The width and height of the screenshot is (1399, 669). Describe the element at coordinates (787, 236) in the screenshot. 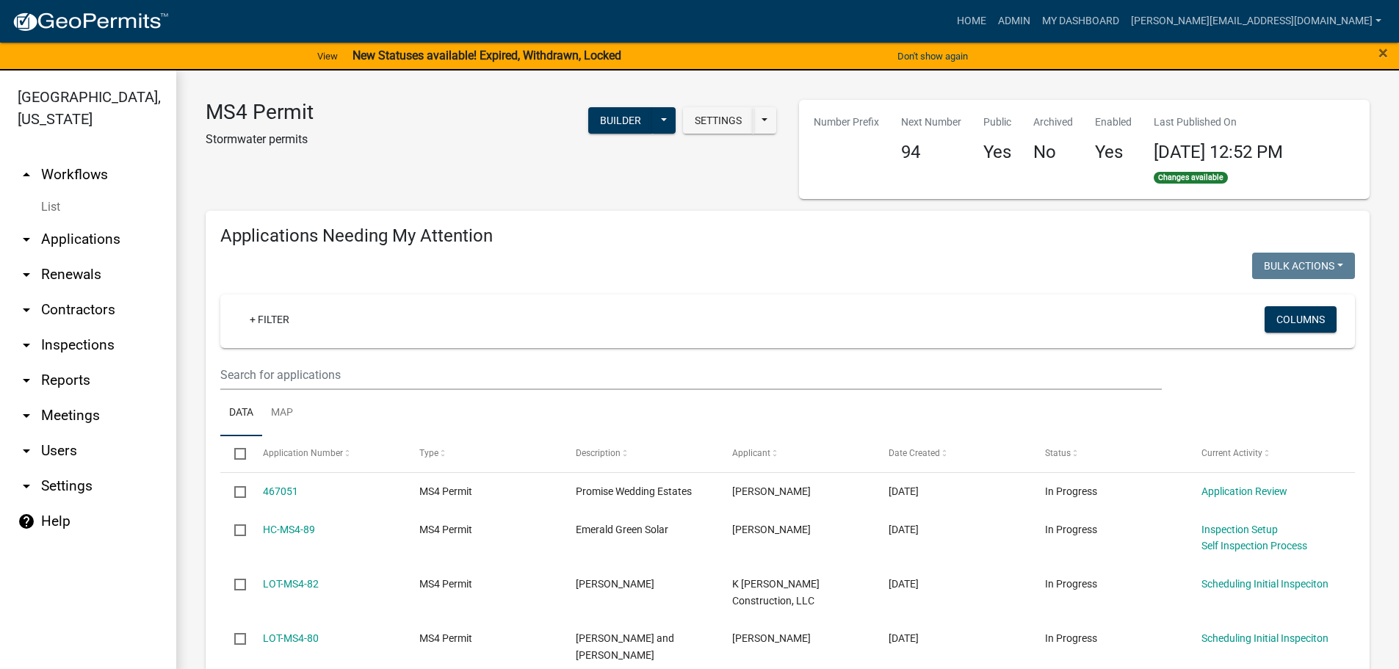

I see `h4: Applications Needing My Attention` at that location.